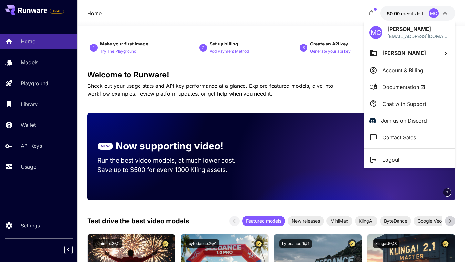 The width and height of the screenshot is (465, 262). Describe the element at coordinates (404, 87) in the screenshot. I see `span: Documentation` at that location.